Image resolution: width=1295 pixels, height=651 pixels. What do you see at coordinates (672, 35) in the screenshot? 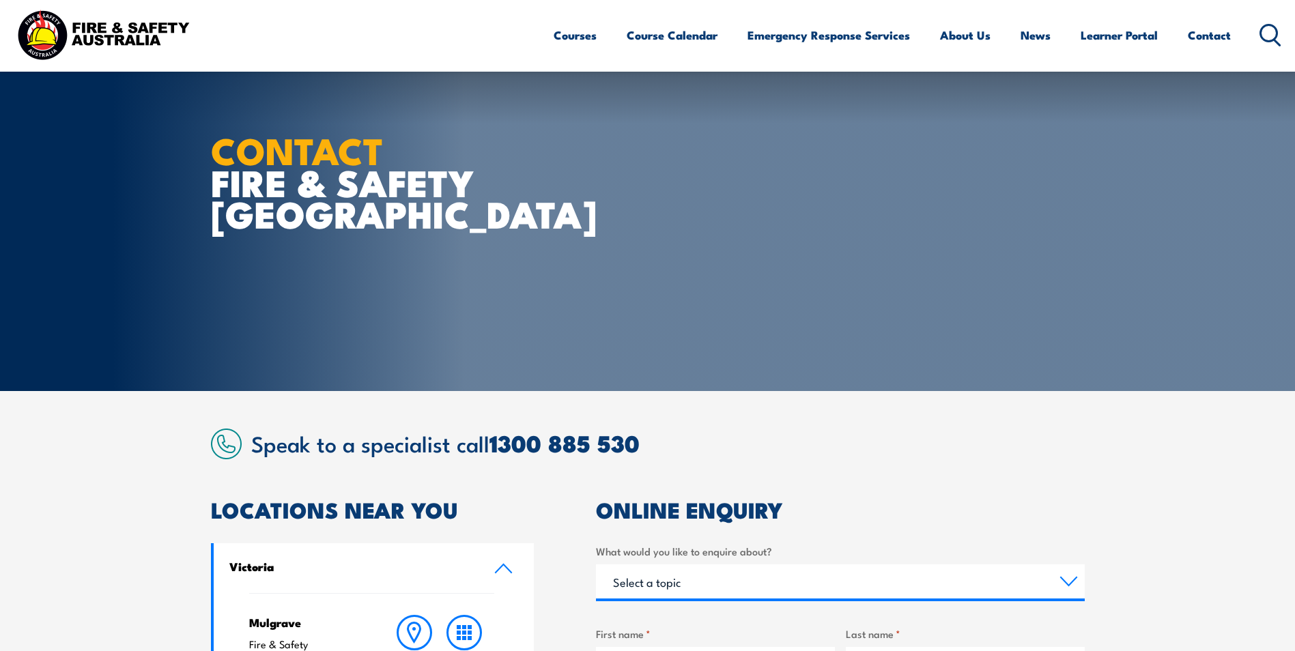
I see `a: Course Calendar` at bounding box center [672, 35].